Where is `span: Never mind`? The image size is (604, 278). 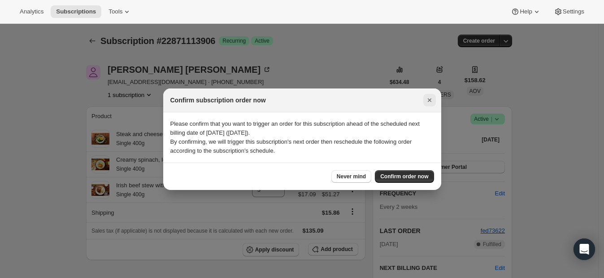
span: Never mind is located at coordinates (351, 176).